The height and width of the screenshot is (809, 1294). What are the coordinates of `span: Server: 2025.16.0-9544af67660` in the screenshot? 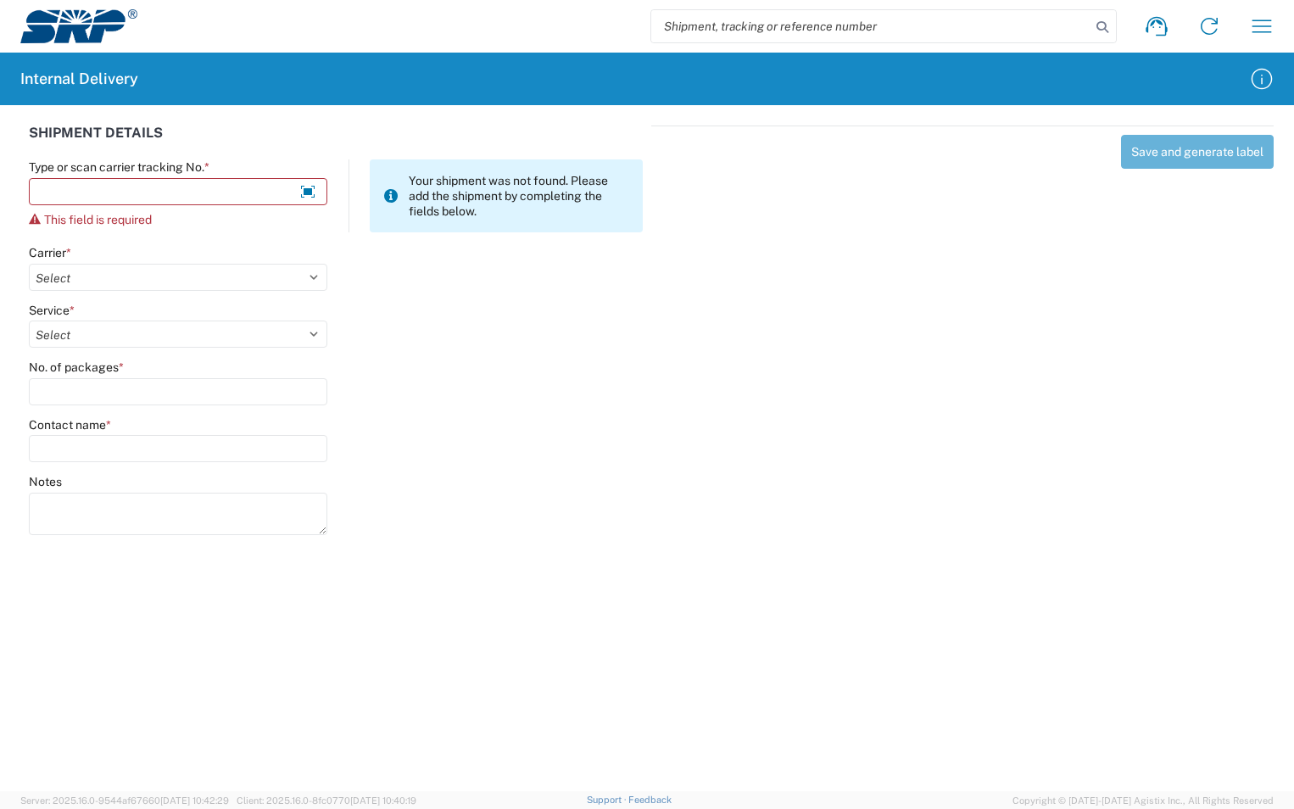 It's located at (125, 801).